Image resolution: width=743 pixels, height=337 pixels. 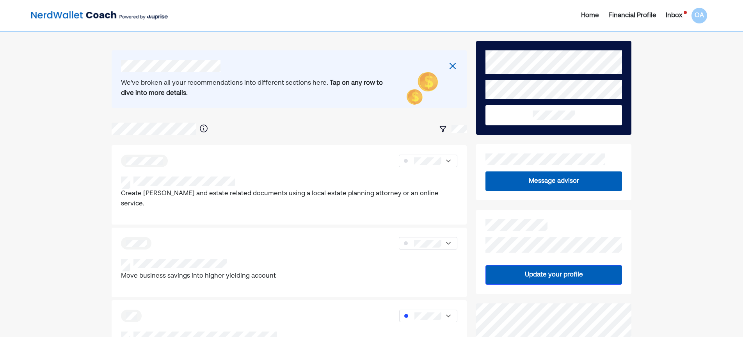 What do you see at coordinates (252, 88) in the screenshot?
I see `b: Tap on any row to dive into more details.` at bounding box center [252, 88].